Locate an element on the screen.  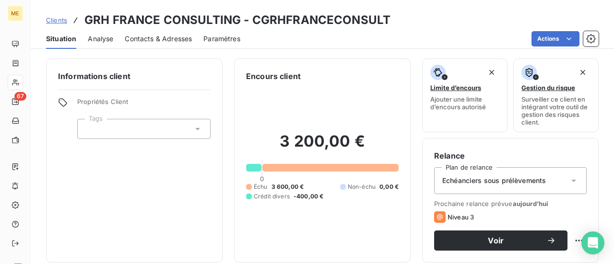
span: 0,00 € is located at coordinates (389, 187).